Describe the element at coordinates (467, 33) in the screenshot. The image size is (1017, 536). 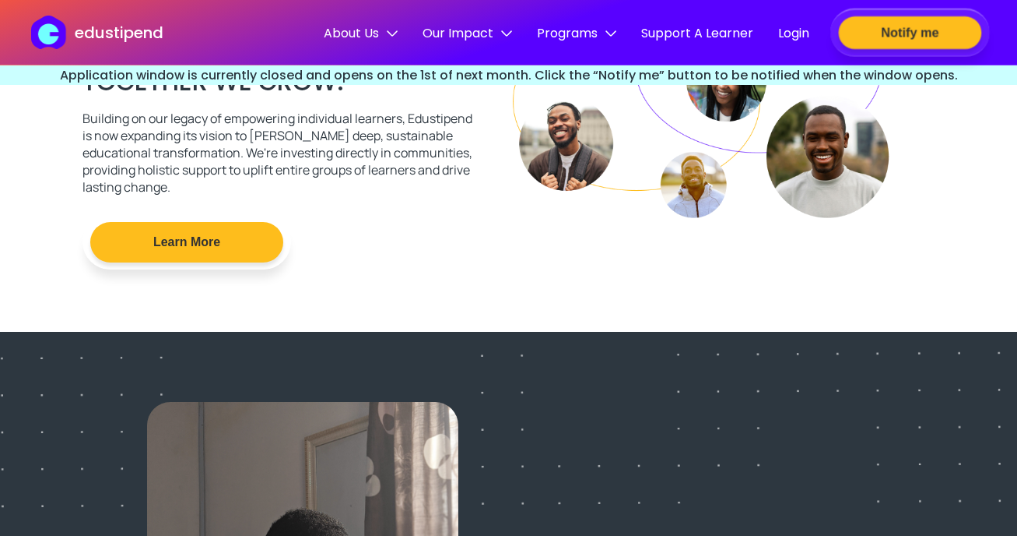
I see `span: Our Impact` at that location.